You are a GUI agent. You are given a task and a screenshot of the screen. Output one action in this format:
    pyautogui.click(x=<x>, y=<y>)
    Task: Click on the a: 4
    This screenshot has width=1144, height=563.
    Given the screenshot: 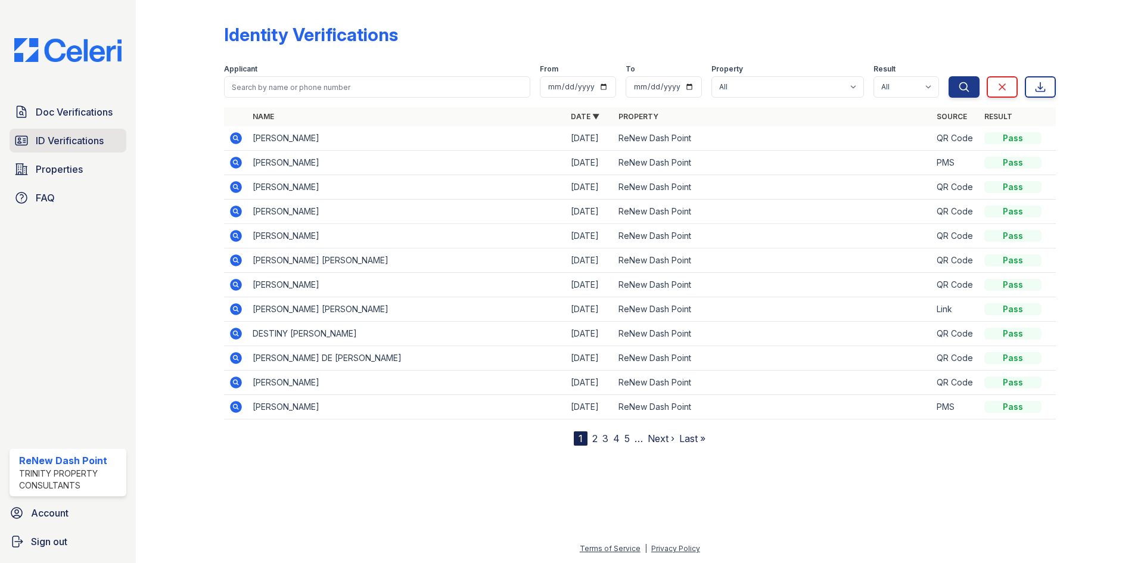 What is the action you would take?
    pyautogui.click(x=616, y=438)
    